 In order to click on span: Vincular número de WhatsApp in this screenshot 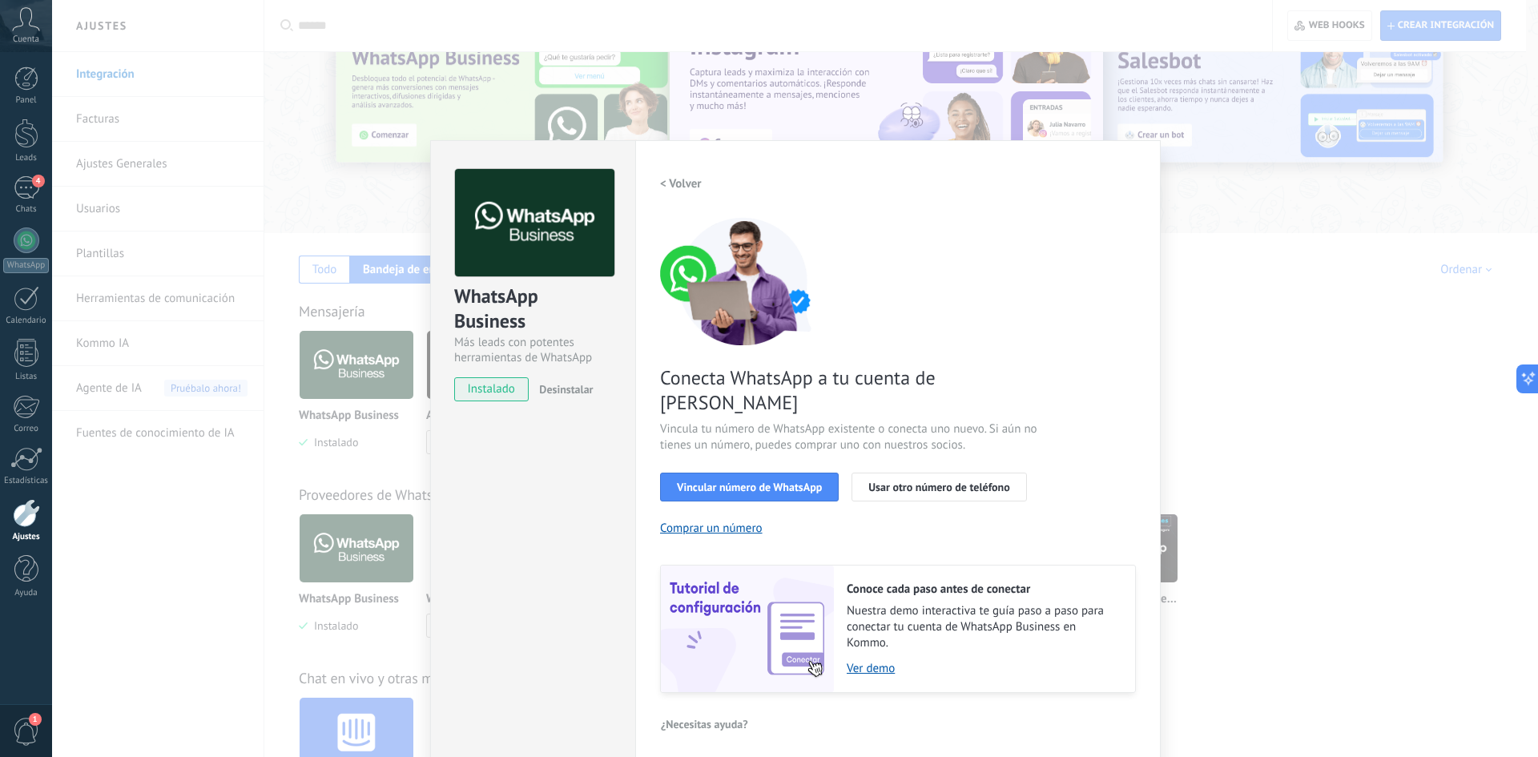, I will do `click(749, 487)`.